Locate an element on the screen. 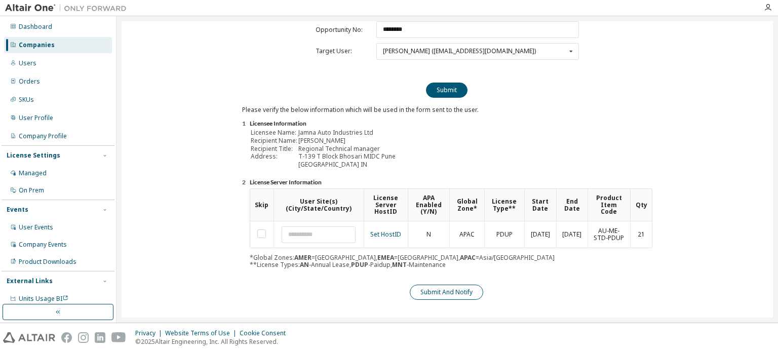 The width and height of the screenshot is (778, 352). th: End Date is located at coordinates (572, 205).